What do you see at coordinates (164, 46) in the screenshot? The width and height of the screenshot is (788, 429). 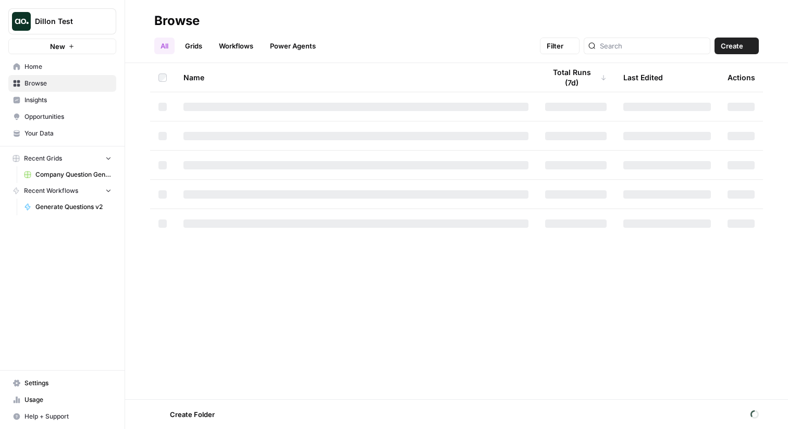 I see `a: All` at bounding box center [164, 46].